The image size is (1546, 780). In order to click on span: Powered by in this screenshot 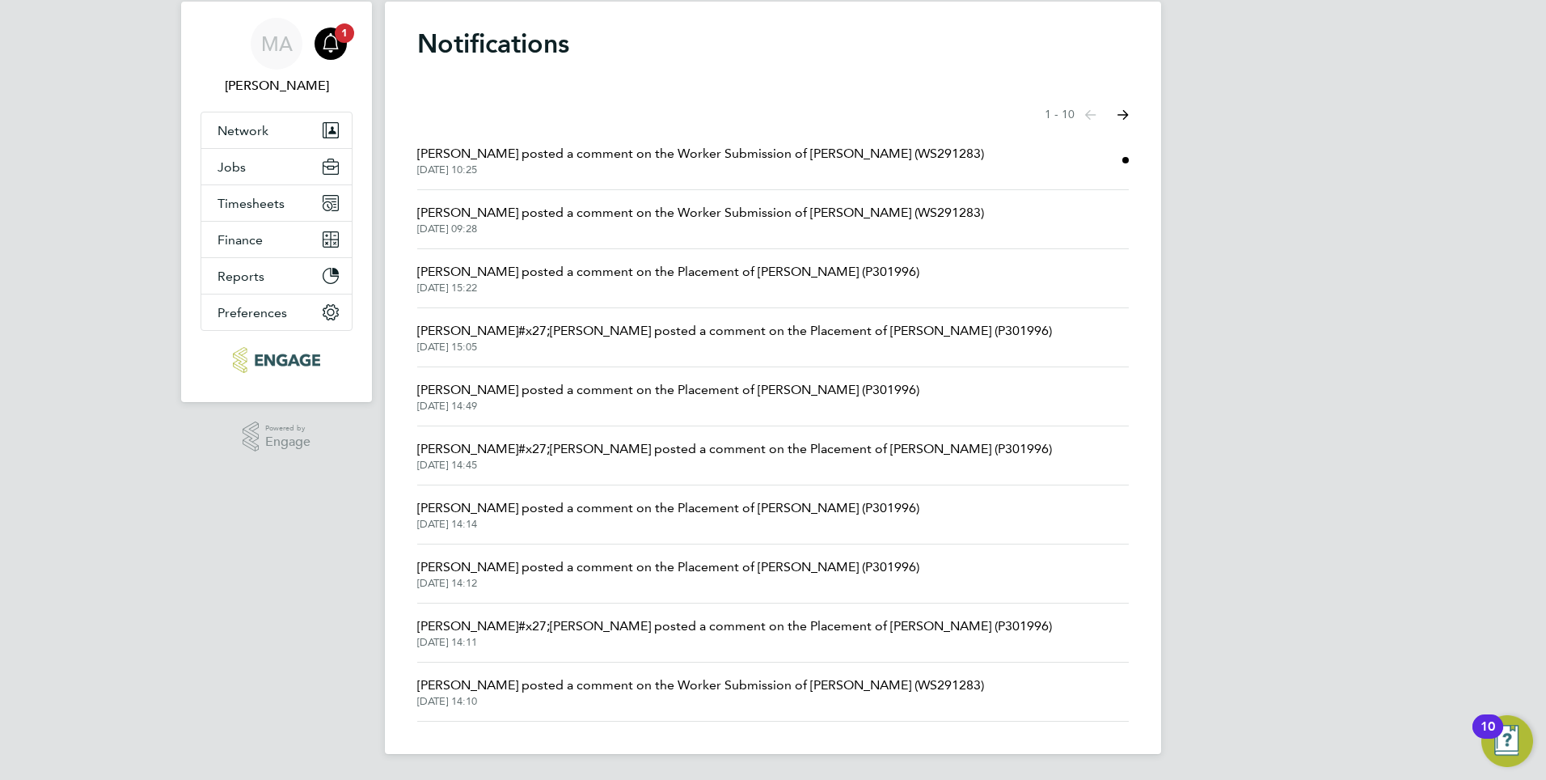, I will do `click(288, 428)`.